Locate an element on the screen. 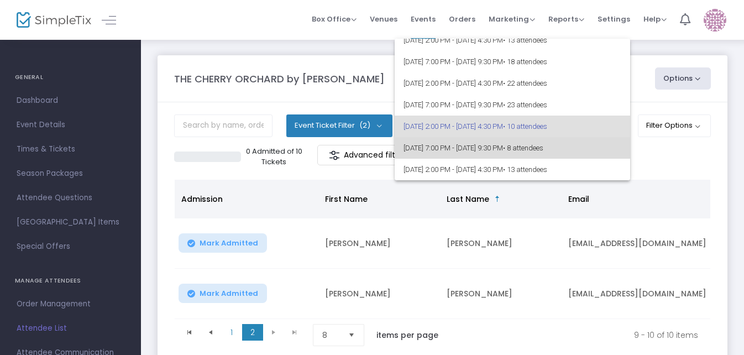  span: • 22 attendees is located at coordinates (525, 83).